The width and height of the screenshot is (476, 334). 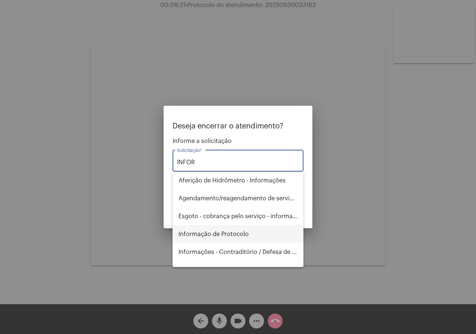 I want to click on span: Informe a solicitação, so click(x=238, y=141).